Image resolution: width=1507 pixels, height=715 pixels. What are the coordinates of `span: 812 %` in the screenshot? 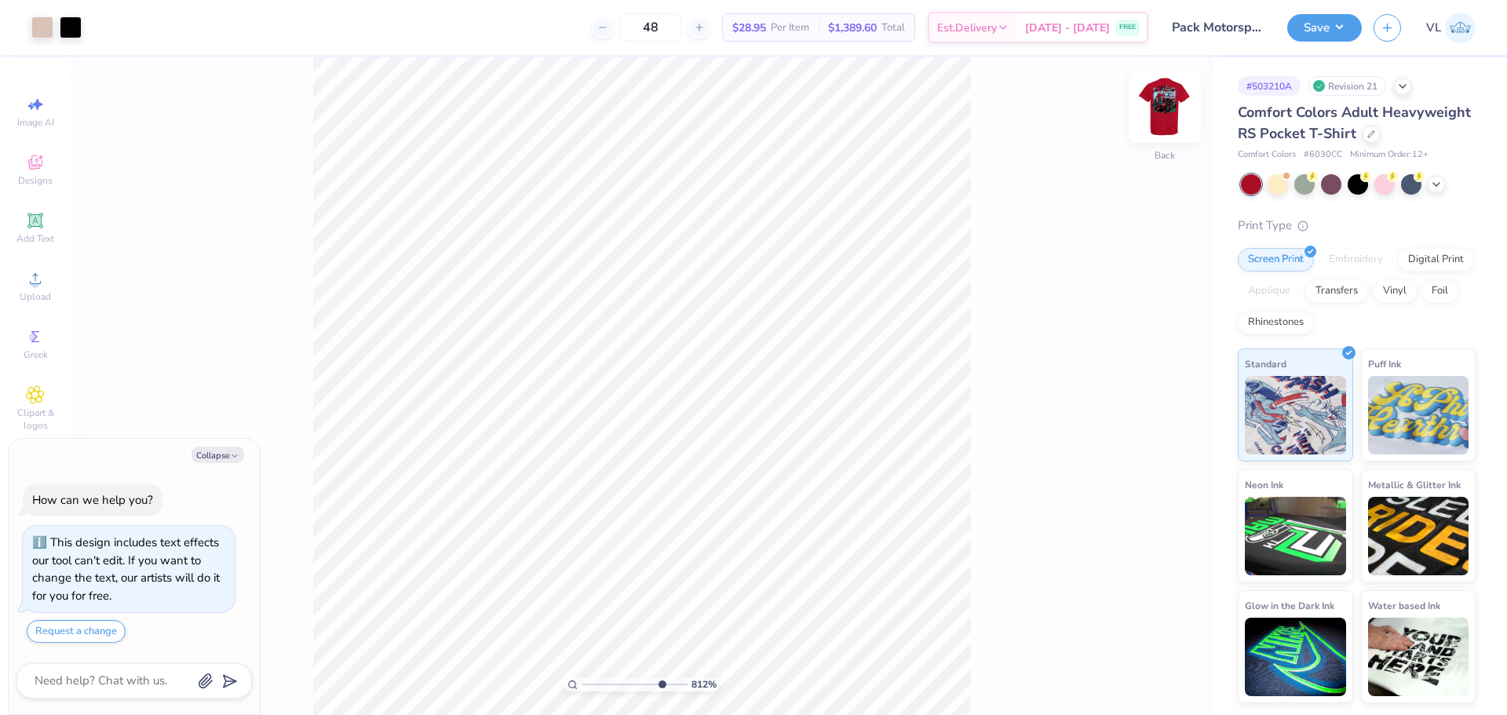 It's located at (704, 684).